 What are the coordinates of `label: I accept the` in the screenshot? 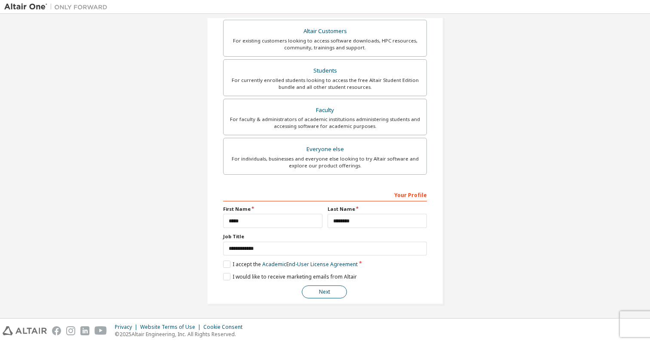 It's located at (290, 264).